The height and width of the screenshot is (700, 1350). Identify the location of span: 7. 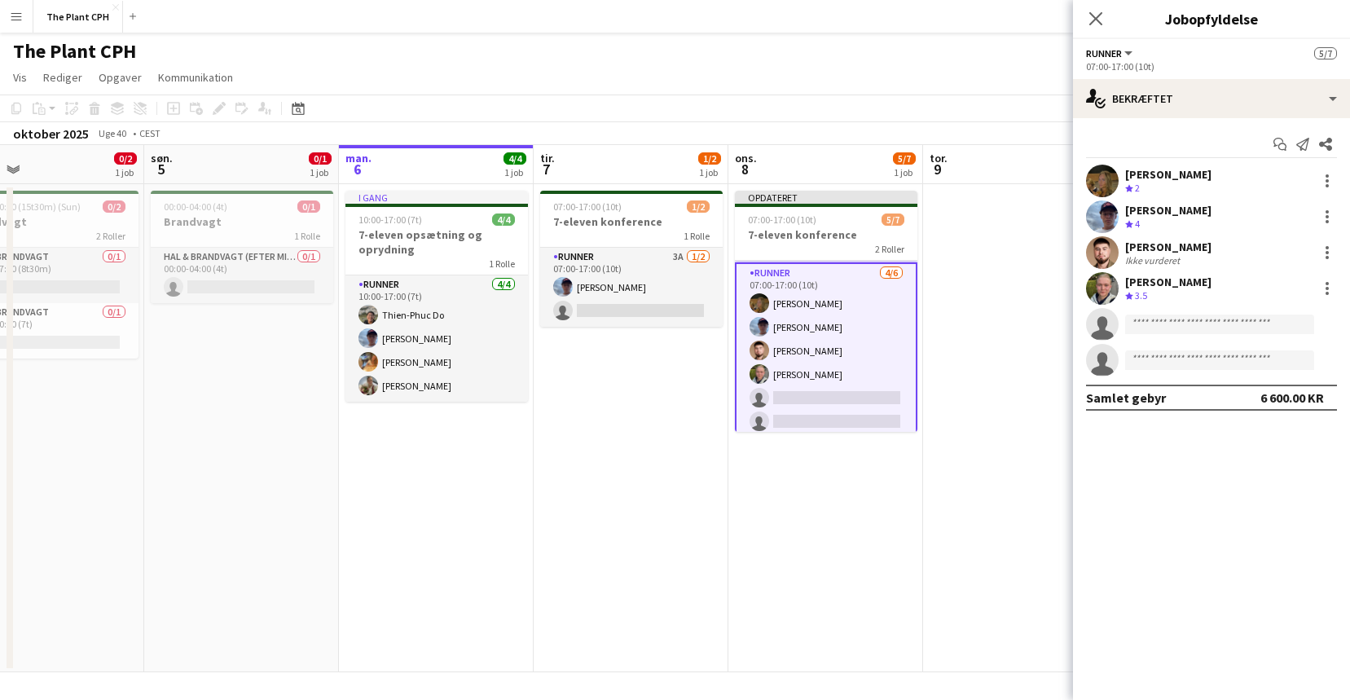
(546, 169).